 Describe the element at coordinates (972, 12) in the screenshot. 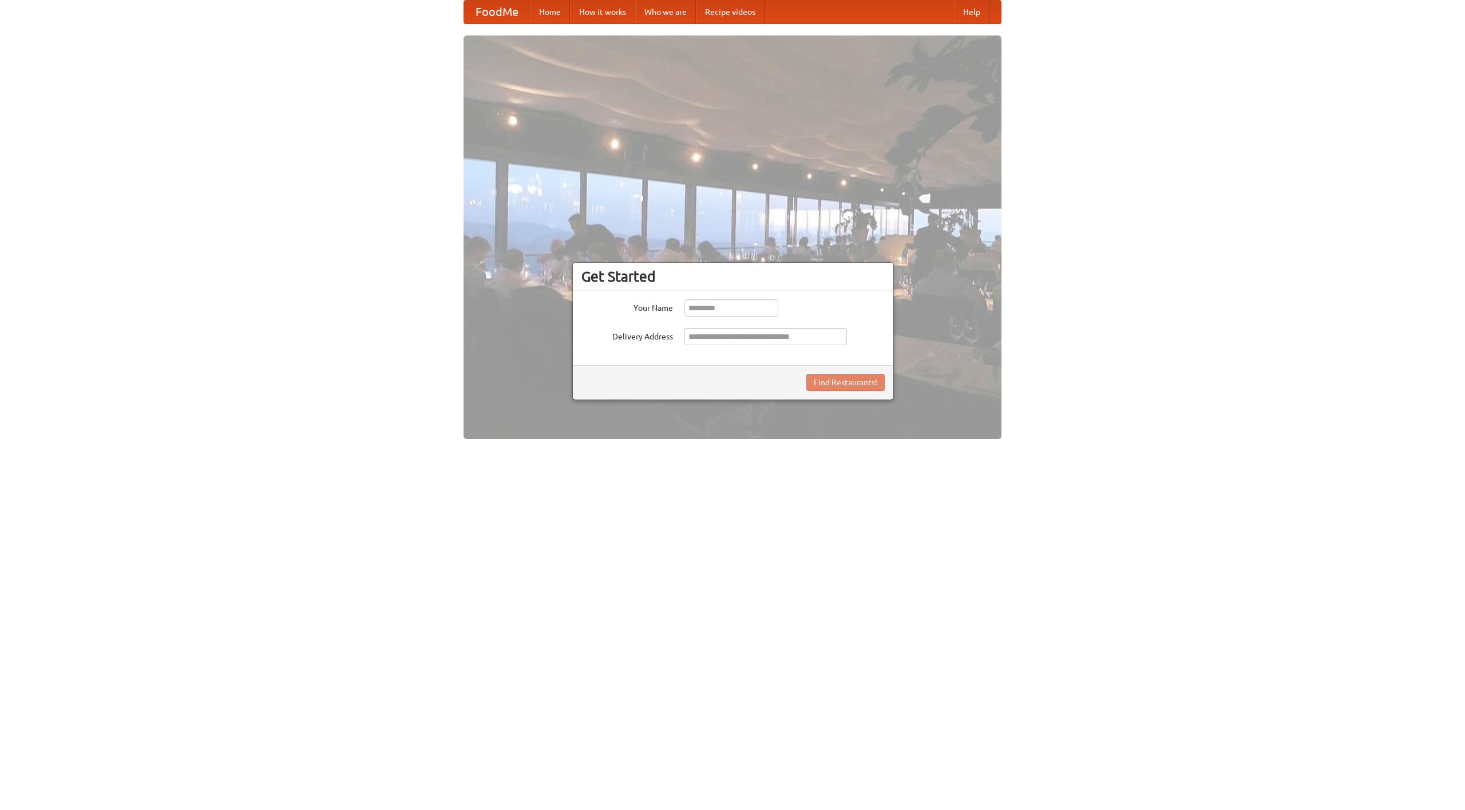

I see `a: Help` at that location.